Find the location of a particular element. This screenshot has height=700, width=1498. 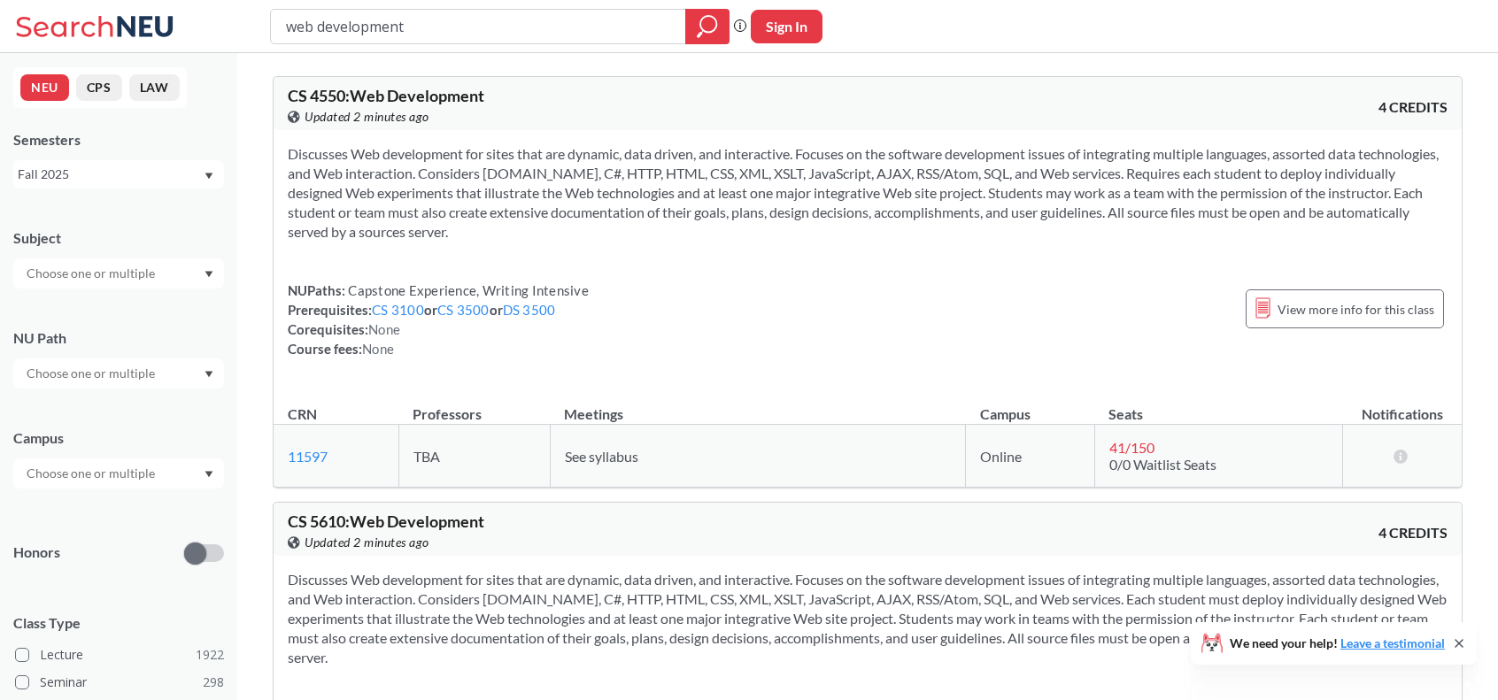

span: 0/0 Waitlist Seats is located at coordinates (1162, 464).